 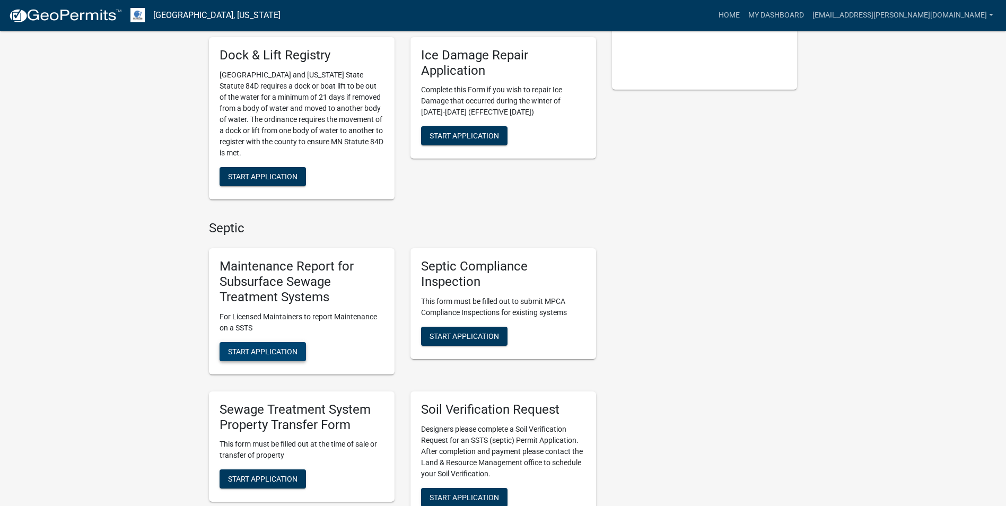 What do you see at coordinates (302, 450) in the screenshot?
I see `p: This form must be filled out at the time of sale or transfer of property` at bounding box center [302, 450].